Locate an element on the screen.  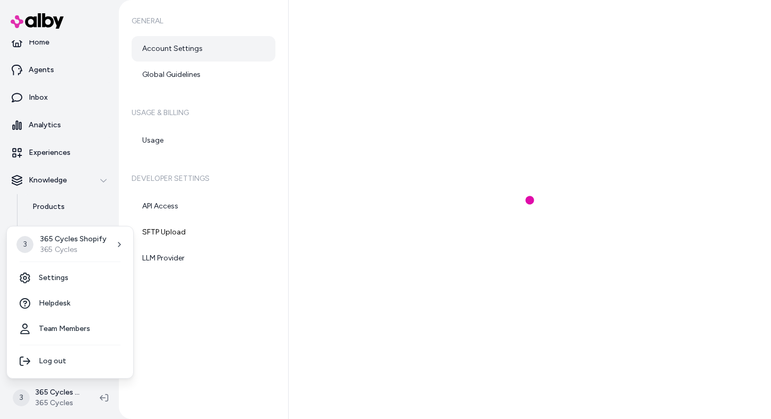
a: Team Members is located at coordinates (70, 329).